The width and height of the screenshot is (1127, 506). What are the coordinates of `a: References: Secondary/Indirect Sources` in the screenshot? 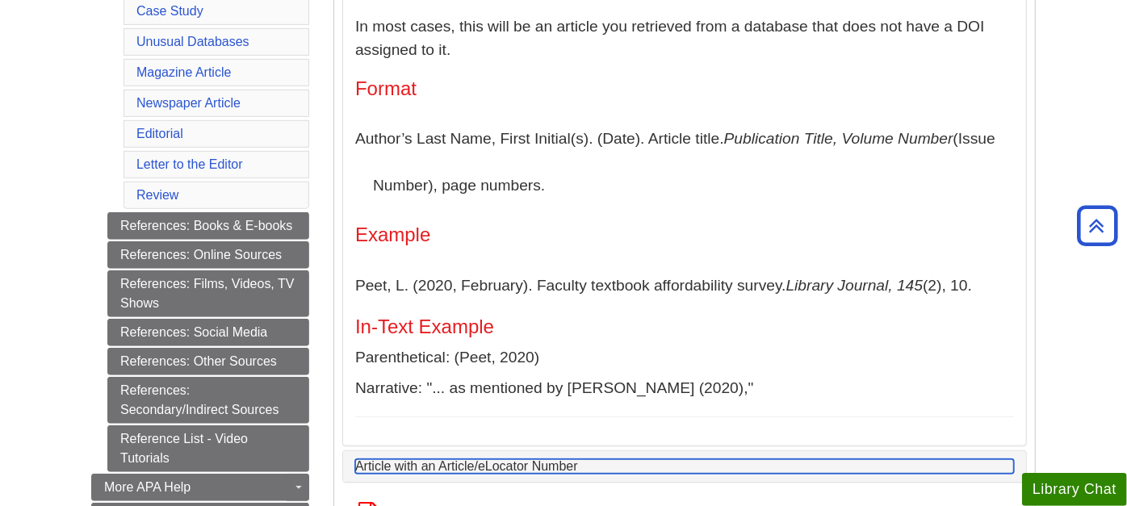 It's located at (208, 400).